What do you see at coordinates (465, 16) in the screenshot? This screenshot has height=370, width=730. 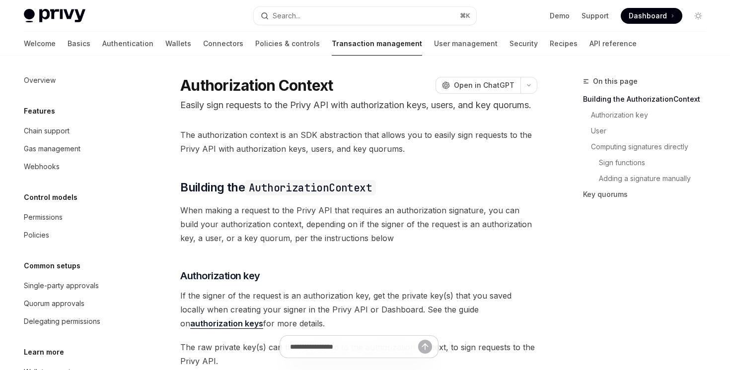 I see `span: ⌘ K` at bounding box center [465, 16].